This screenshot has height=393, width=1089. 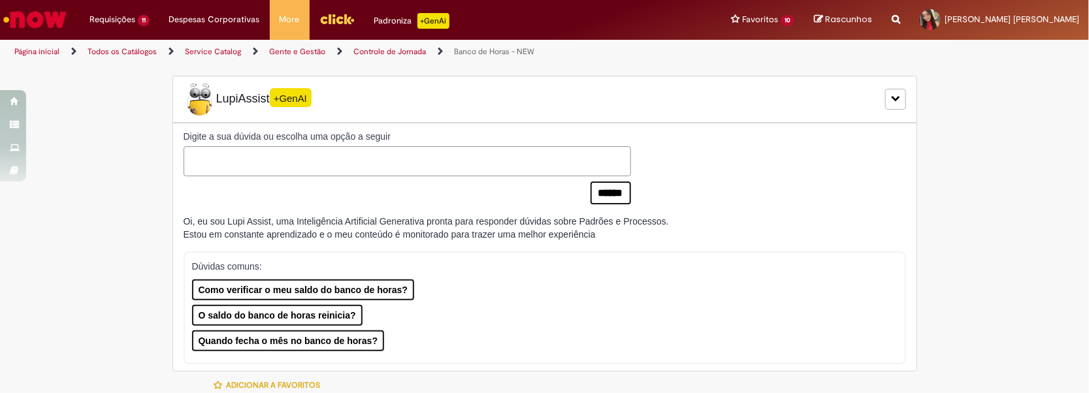 What do you see at coordinates (277, 315) in the screenshot?
I see `button: O saldo do banco de horas reinicia?` at bounding box center [277, 315].